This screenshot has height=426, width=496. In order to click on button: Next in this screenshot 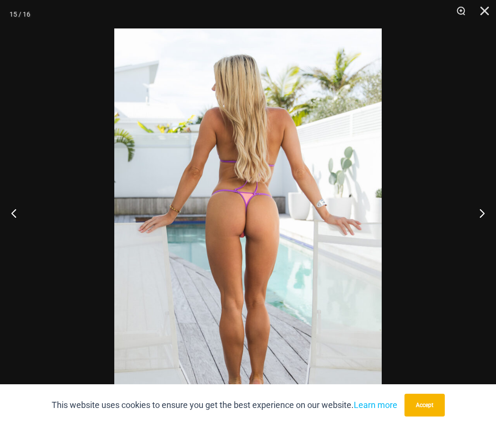, I will do `click(478, 213)`.